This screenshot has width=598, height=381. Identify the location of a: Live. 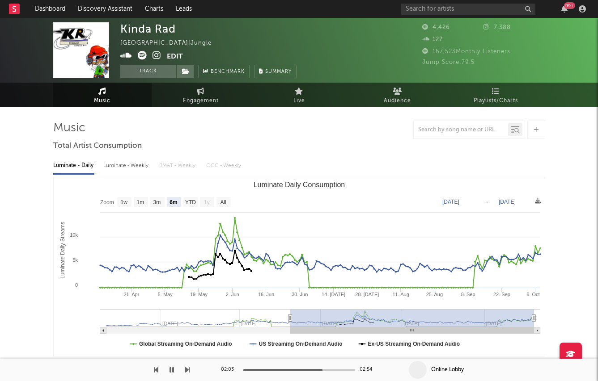
(299, 95).